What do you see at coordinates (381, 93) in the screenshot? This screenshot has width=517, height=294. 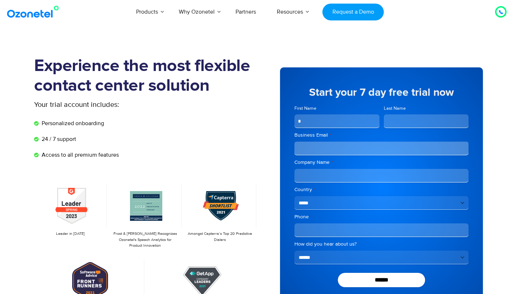 I see `h5: Start your 7 day free trial now` at bounding box center [381, 93].